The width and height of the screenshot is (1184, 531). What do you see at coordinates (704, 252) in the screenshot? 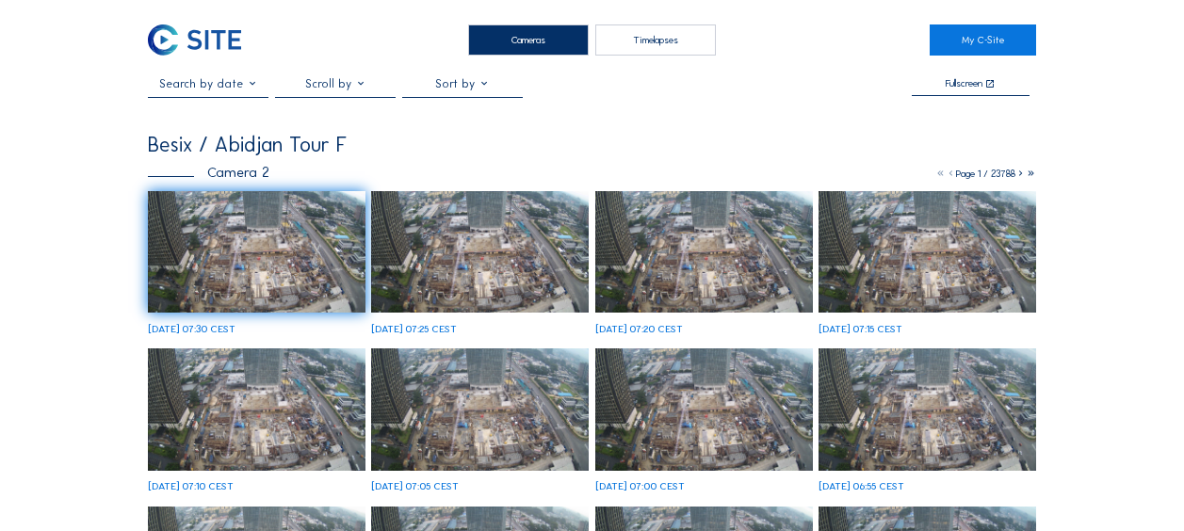
I see `img: image_53813925` at bounding box center [704, 252].